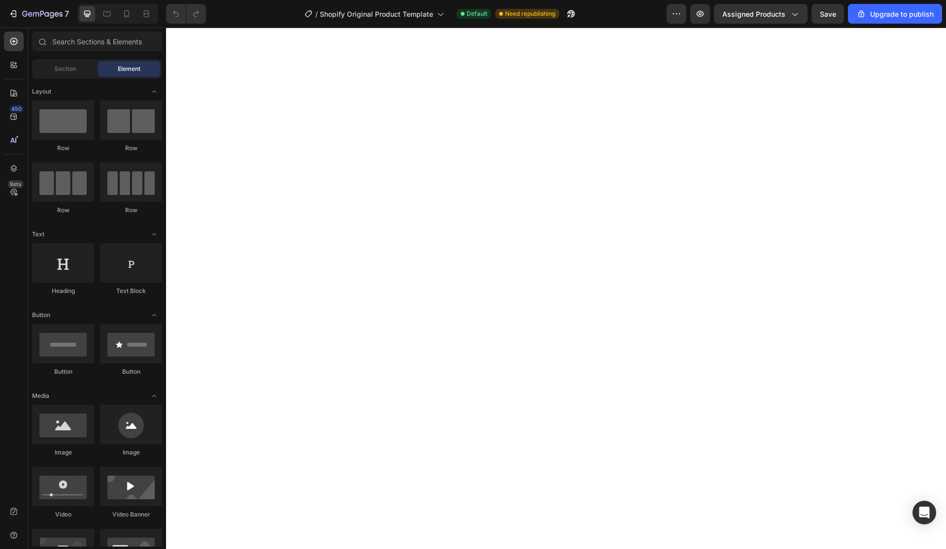 The height and width of the screenshot is (549, 946). I want to click on span: Section, so click(65, 69).